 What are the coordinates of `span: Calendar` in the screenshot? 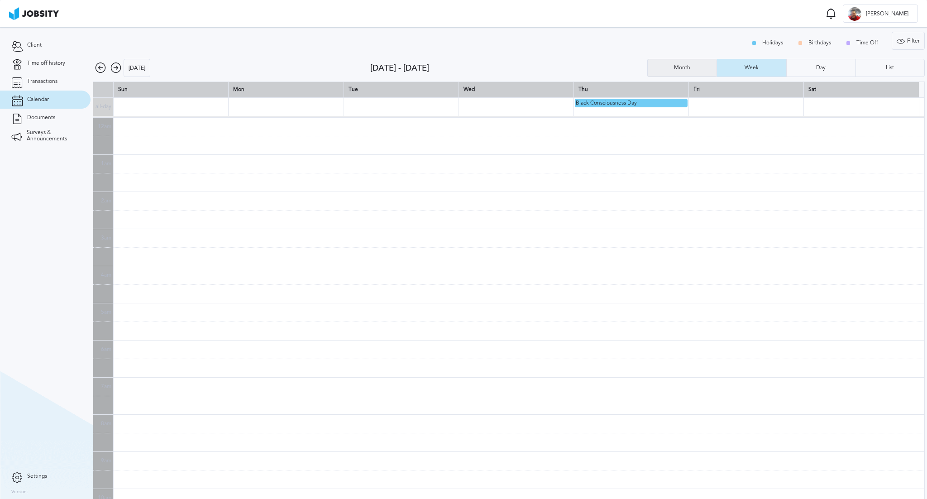 It's located at (38, 100).